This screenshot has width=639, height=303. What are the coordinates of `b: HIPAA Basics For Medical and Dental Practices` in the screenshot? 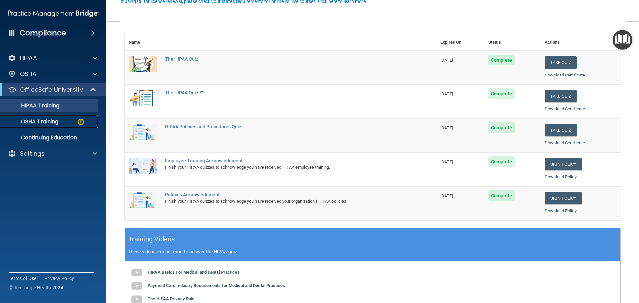 It's located at (194, 272).